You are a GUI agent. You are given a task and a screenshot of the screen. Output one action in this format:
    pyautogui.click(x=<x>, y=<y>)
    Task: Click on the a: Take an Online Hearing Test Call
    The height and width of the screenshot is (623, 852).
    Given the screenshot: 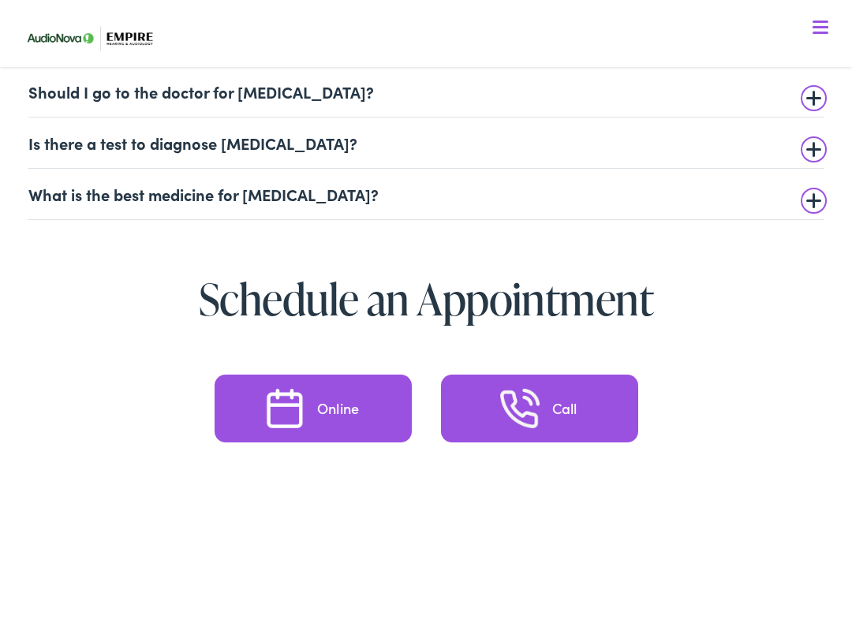 What is the action you would take?
    pyautogui.click(x=540, y=409)
    